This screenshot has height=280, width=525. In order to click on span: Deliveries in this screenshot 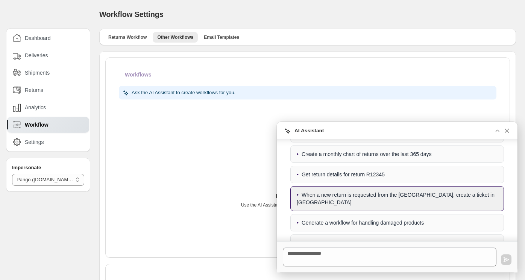, I will do `click(36, 55)`.